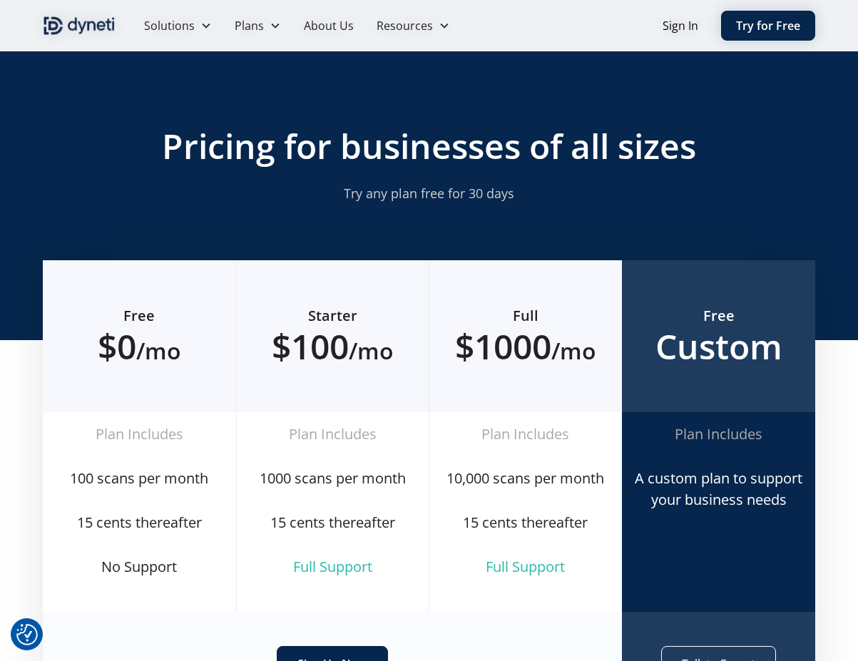 The height and width of the screenshot is (661, 858). What do you see at coordinates (79, 26) in the screenshot?
I see `a: home` at bounding box center [79, 26].